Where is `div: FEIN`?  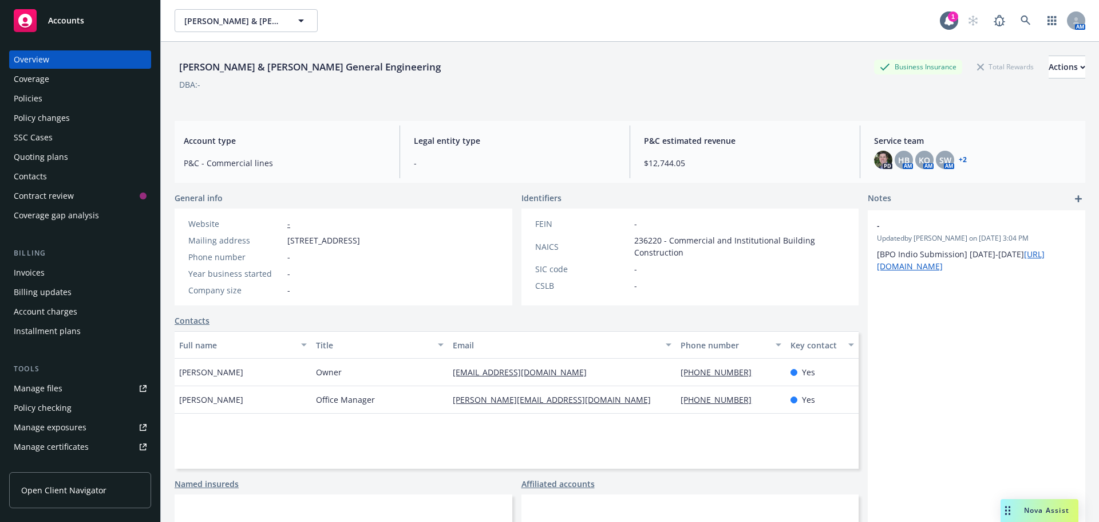
div: FEIN is located at coordinates (582, 223).